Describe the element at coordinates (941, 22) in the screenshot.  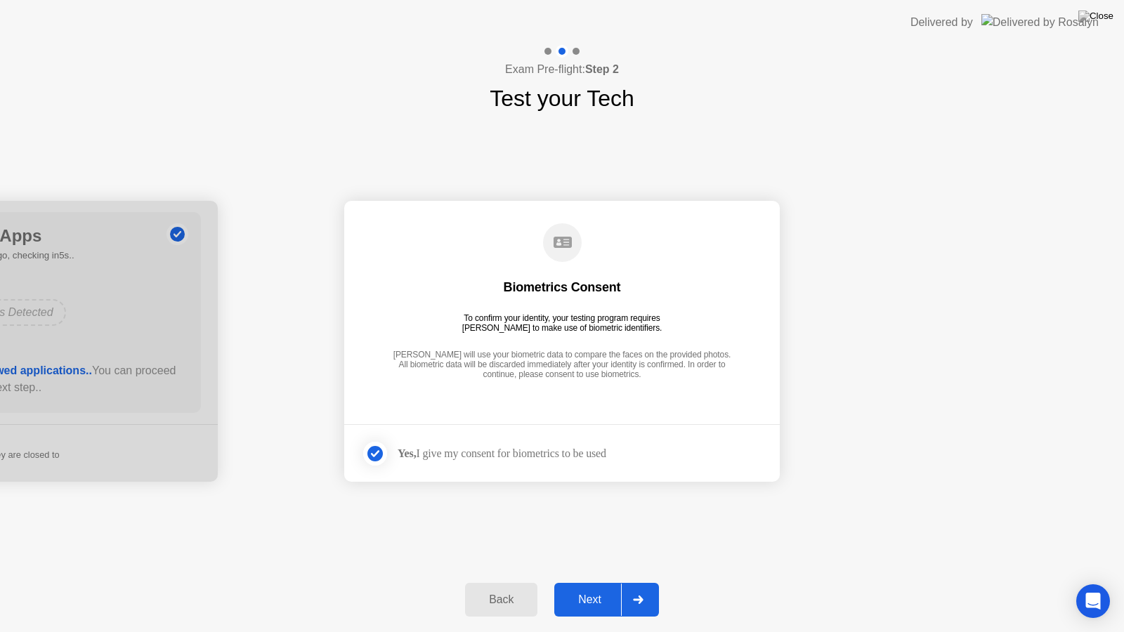
I see `div: Delivered by` at that location.